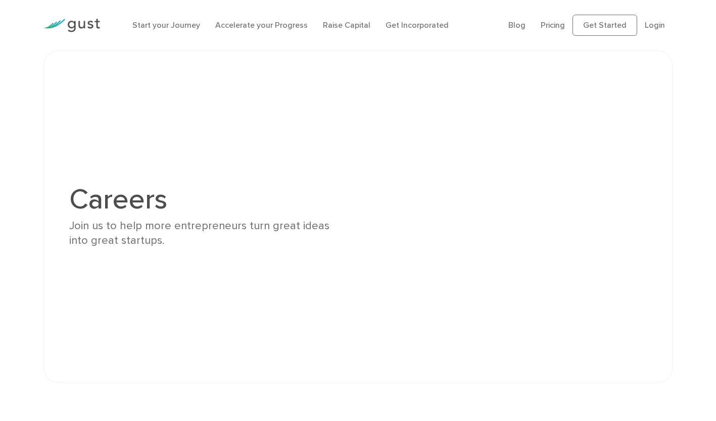 The height and width of the screenshot is (421, 716). Describe the element at coordinates (605, 25) in the screenshot. I see `a: Get Started` at that location.